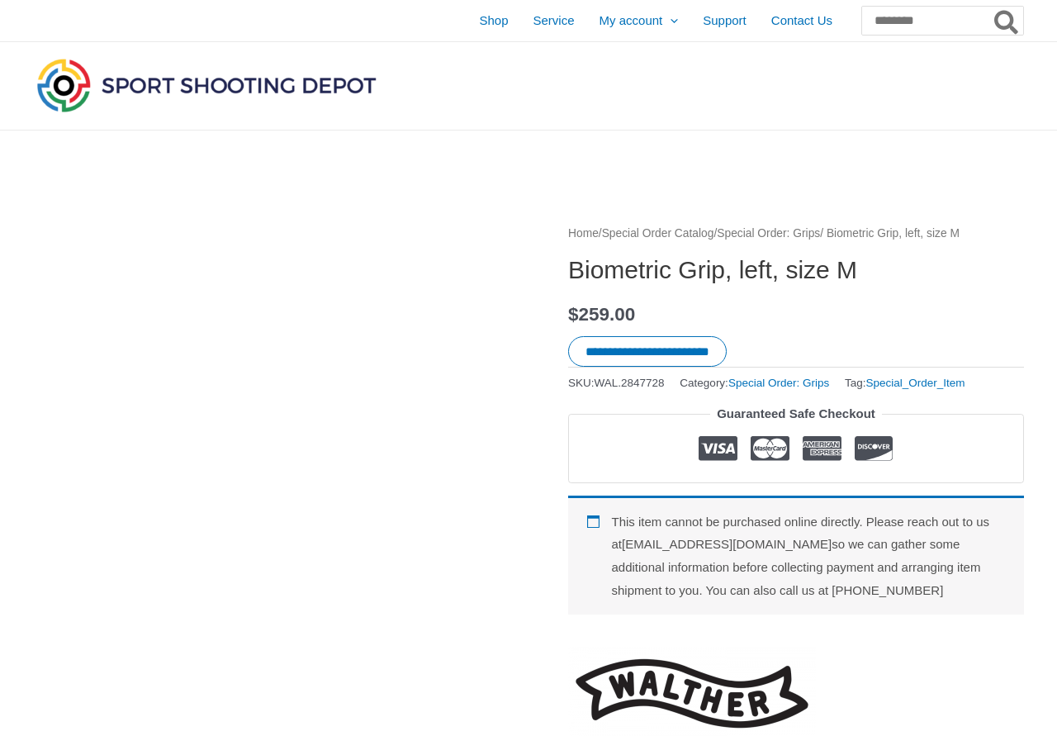 Image resolution: width=1057 pixels, height=736 pixels. What do you see at coordinates (796, 414) in the screenshot?
I see `legend: Guaranteed Safe Checkout` at bounding box center [796, 414].